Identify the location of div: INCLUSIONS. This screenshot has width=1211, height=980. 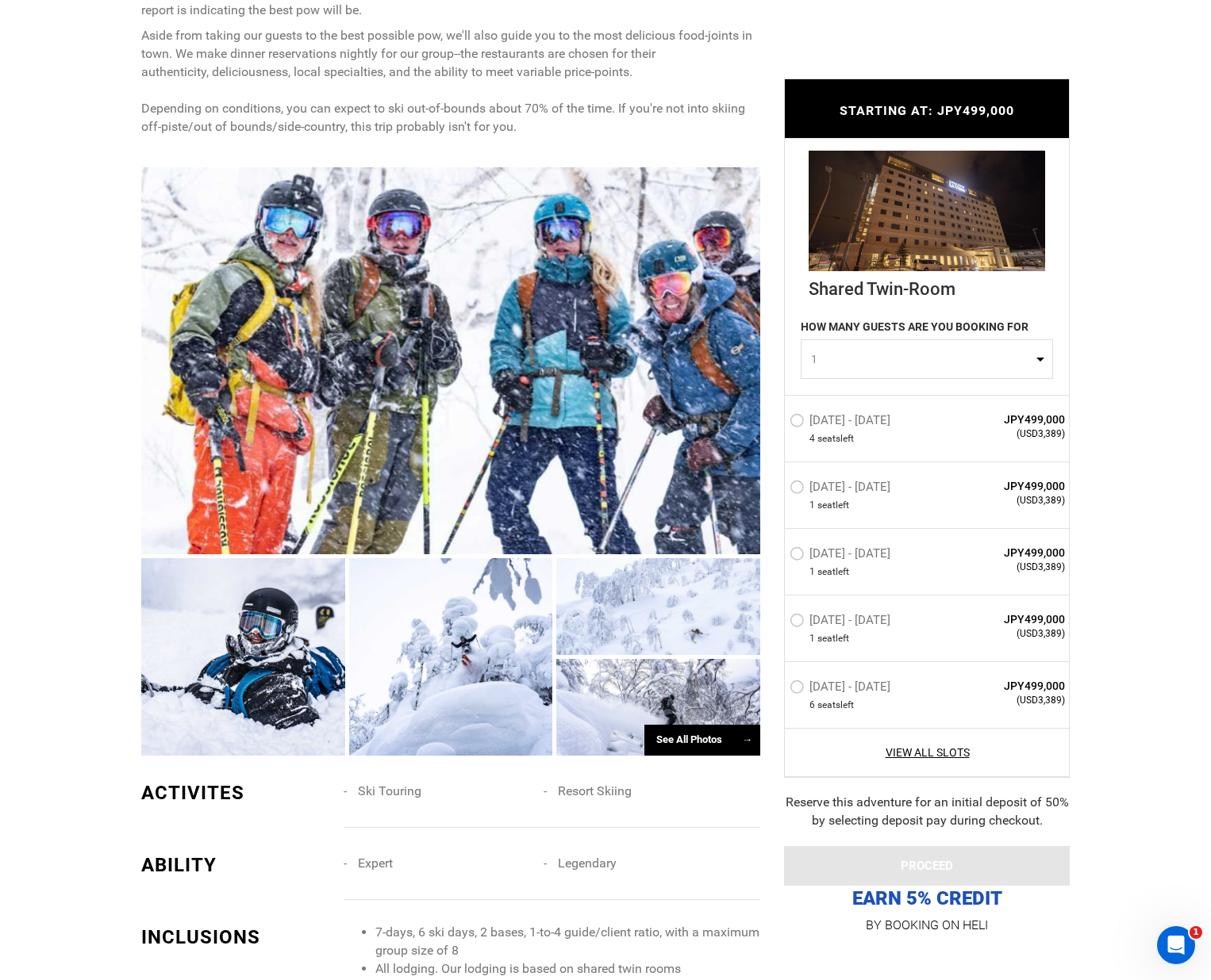
(236, 938).